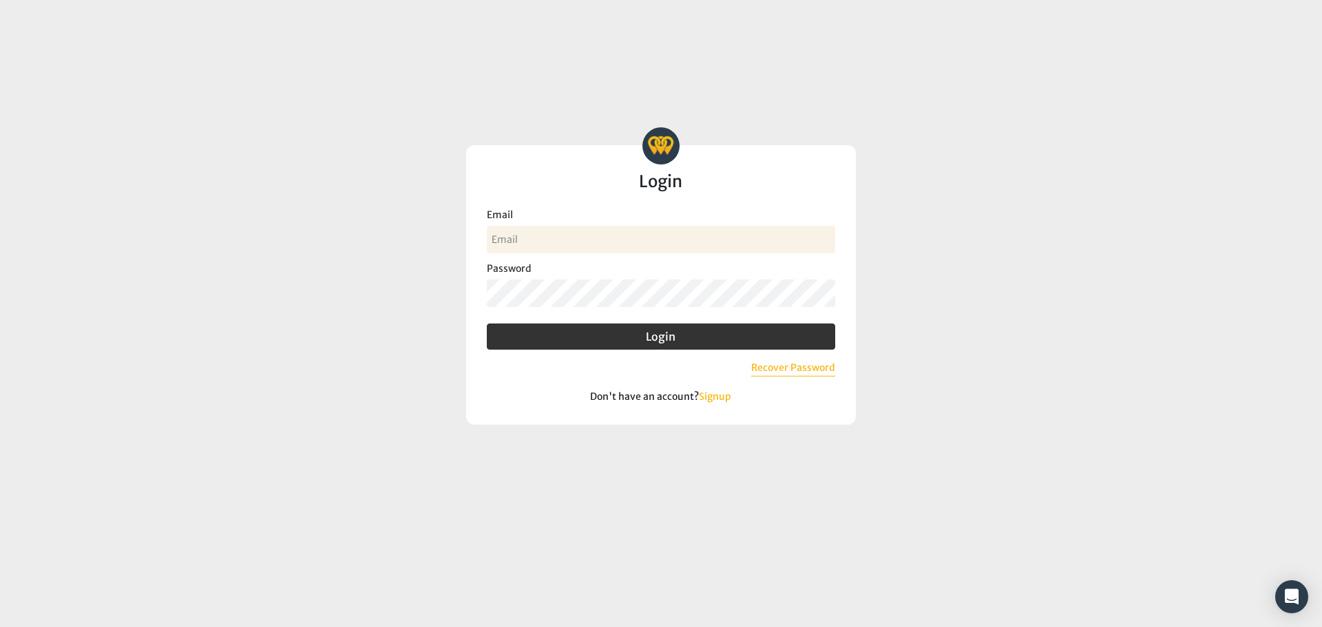  Describe the element at coordinates (661, 269) in the screenshot. I see `label: Password` at that location.